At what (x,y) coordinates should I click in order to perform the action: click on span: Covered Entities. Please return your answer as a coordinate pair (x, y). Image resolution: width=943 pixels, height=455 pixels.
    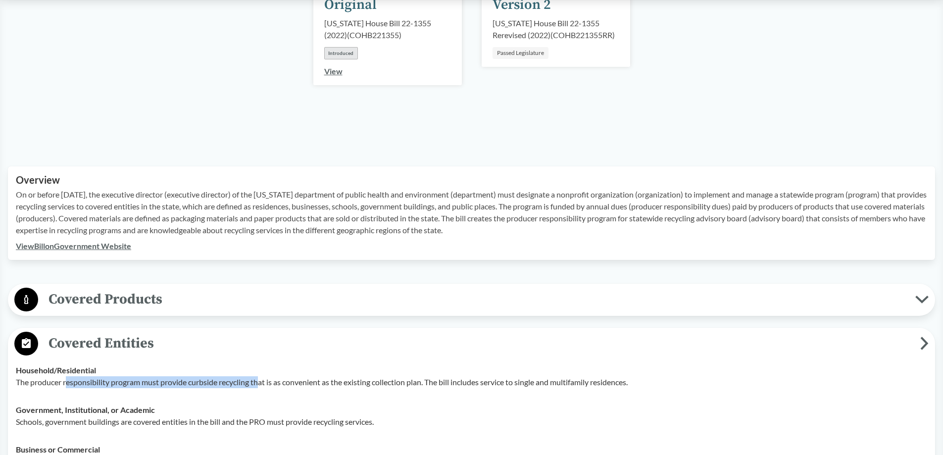
    Looking at the image, I should click on (479, 343).